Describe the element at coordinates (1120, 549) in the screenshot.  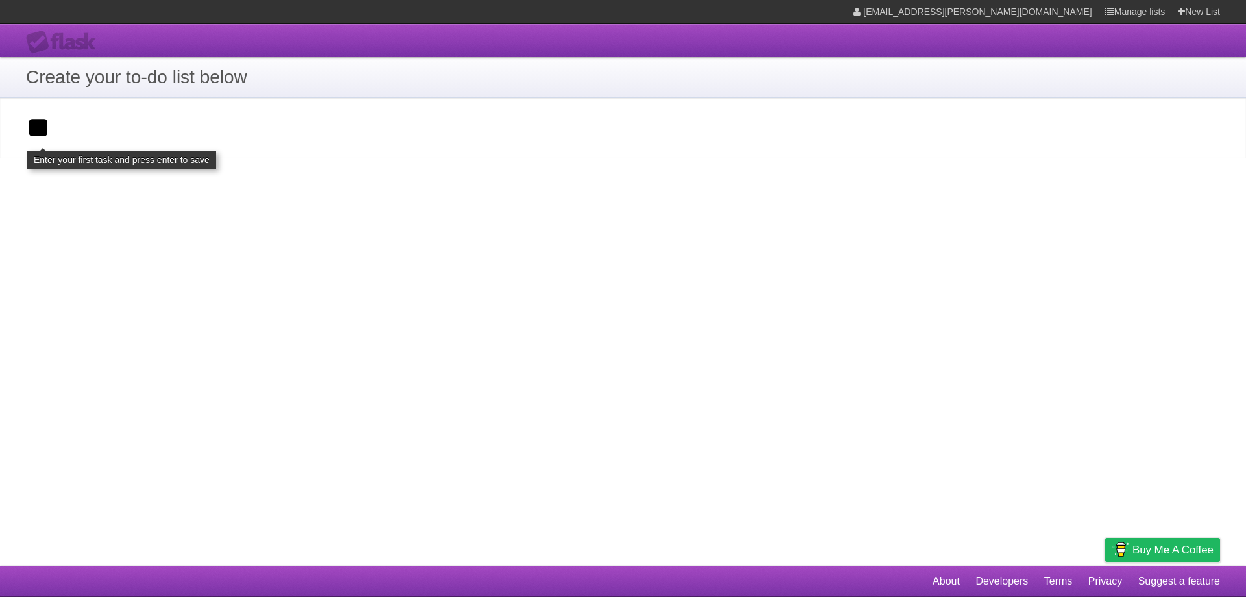
I see `img: Buy me a coffee` at that location.